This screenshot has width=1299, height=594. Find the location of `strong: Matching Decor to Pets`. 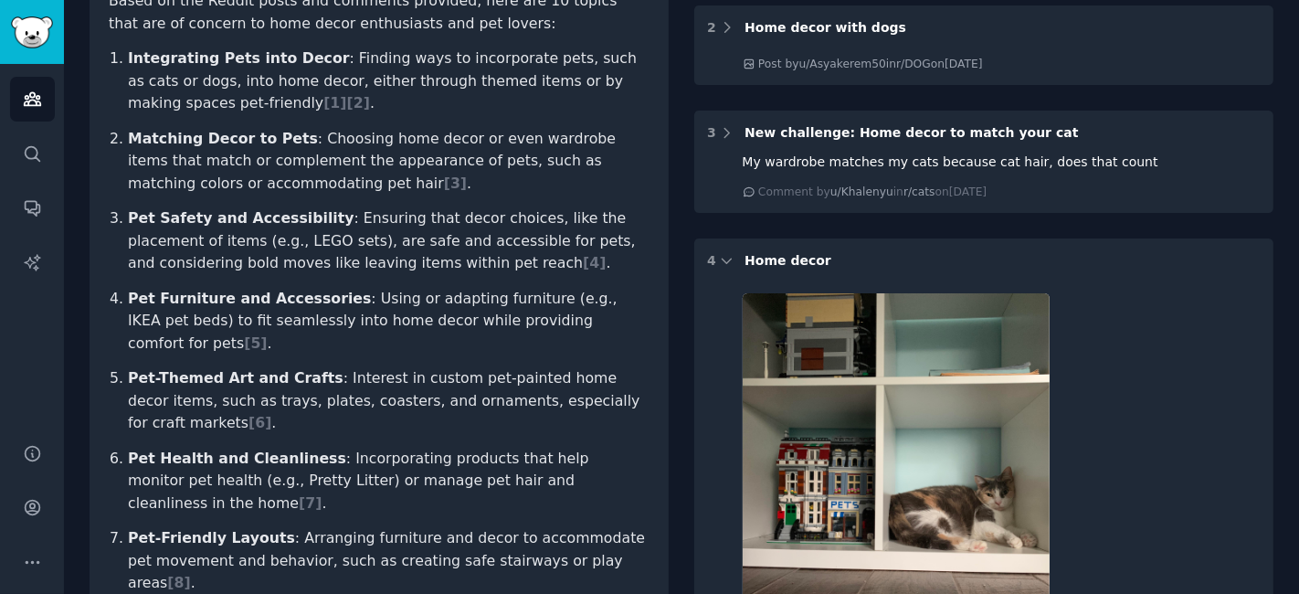

strong: Matching Decor to Pets is located at coordinates (223, 138).